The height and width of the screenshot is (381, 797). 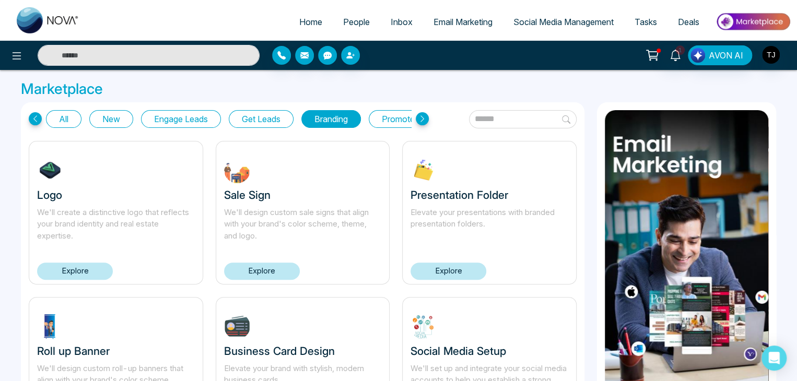 I want to click on img: ptdrg1732303548.jpg, so click(x=50, y=327).